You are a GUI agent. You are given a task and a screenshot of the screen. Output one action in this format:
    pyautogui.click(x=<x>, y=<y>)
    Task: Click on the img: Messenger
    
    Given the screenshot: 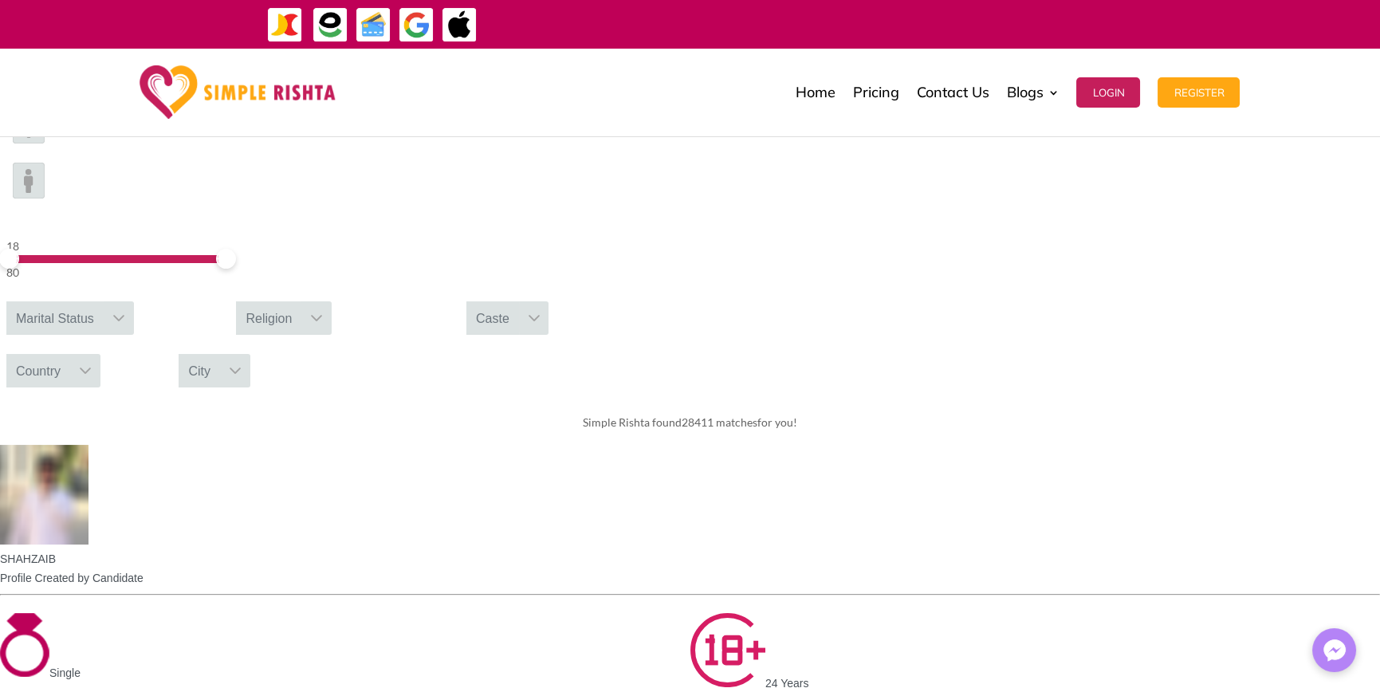 What is the action you would take?
    pyautogui.click(x=1334, y=650)
    